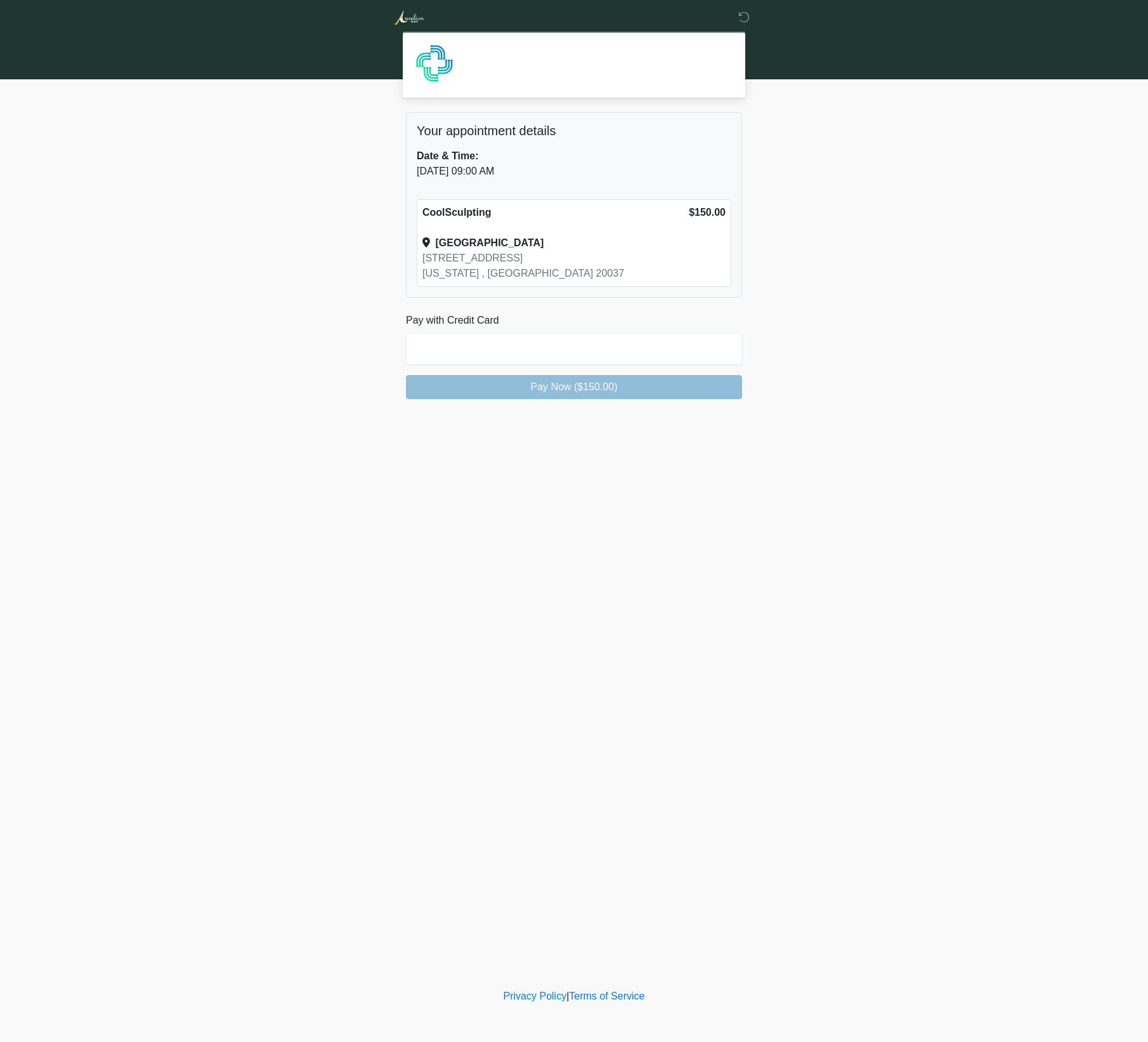 This screenshot has width=1148, height=1042. What do you see at coordinates (448, 155) in the screenshot?
I see `strong: Date & Time:` at bounding box center [448, 155].